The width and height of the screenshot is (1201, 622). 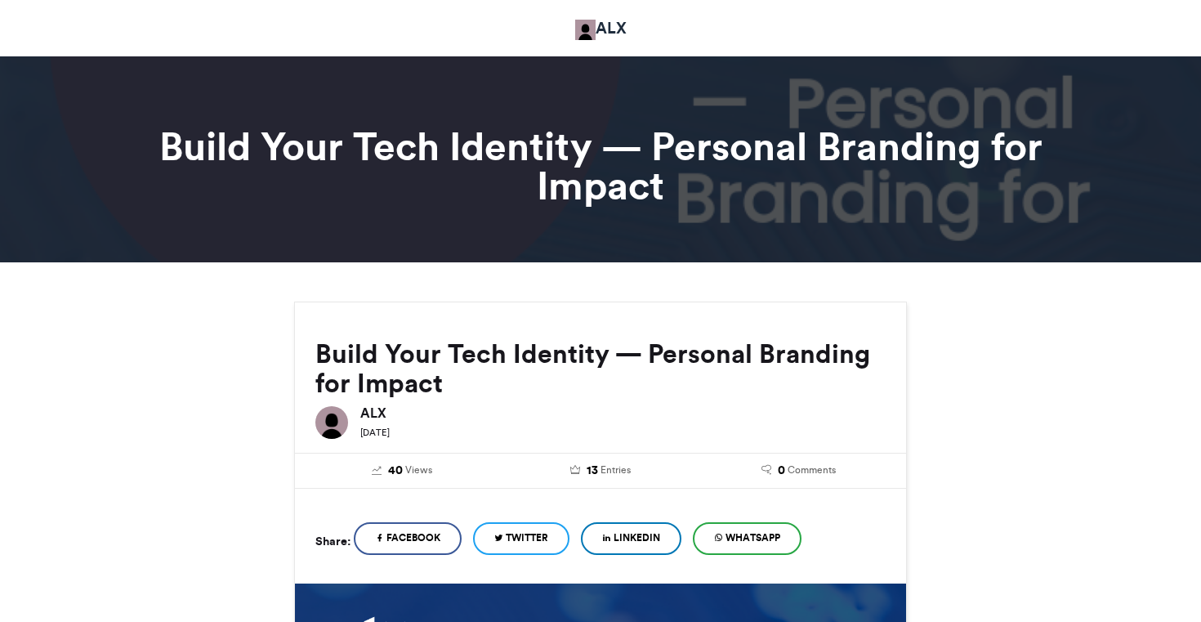 What do you see at coordinates (636, 537) in the screenshot?
I see `span: LinkedIn` at bounding box center [636, 537].